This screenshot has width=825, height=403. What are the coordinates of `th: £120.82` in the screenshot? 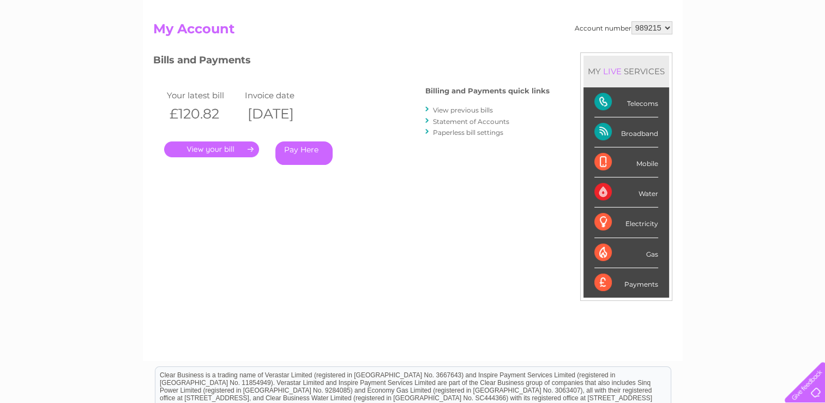 It's located at (203, 113).